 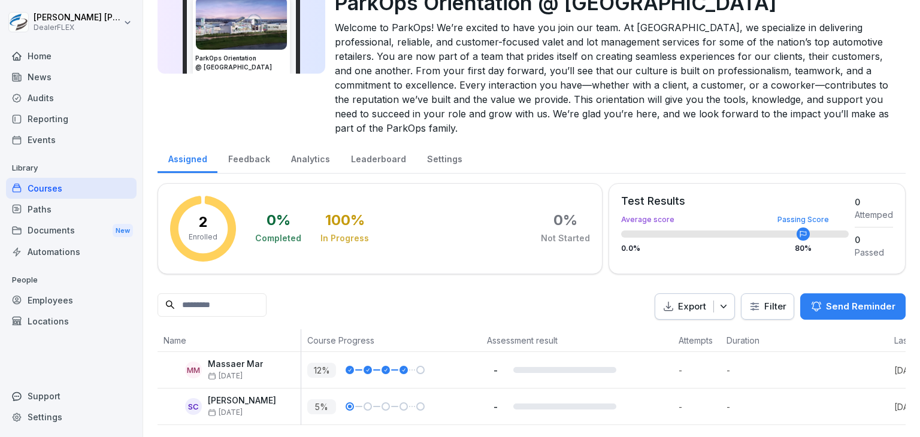 I want to click on a: Automations, so click(x=71, y=252).